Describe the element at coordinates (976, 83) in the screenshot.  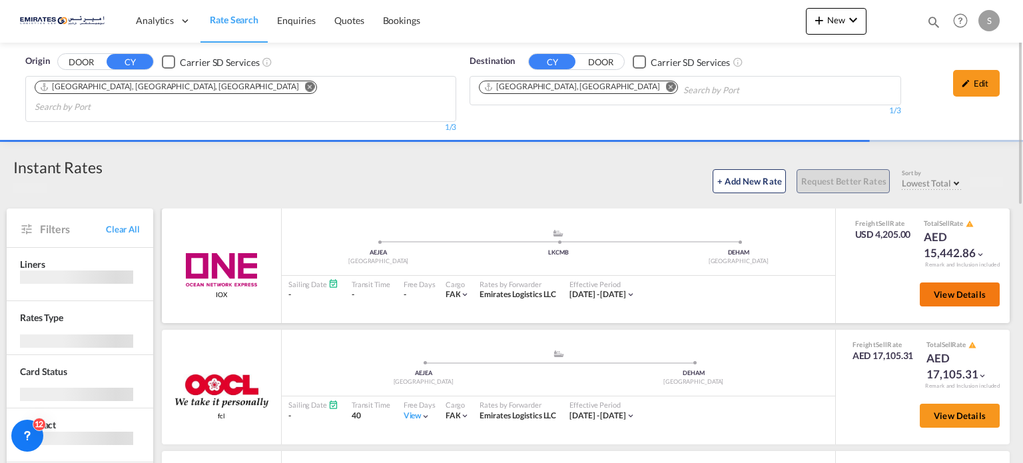
I see `div: icon-pencilEdit` at that location.